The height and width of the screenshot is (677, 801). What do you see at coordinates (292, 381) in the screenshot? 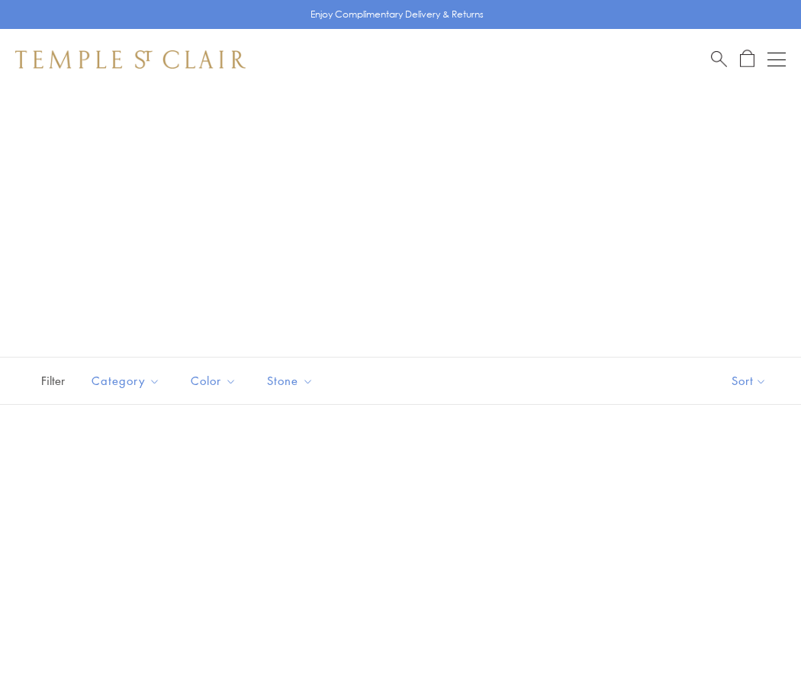
I see `span: Stone` at bounding box center [292, 381].